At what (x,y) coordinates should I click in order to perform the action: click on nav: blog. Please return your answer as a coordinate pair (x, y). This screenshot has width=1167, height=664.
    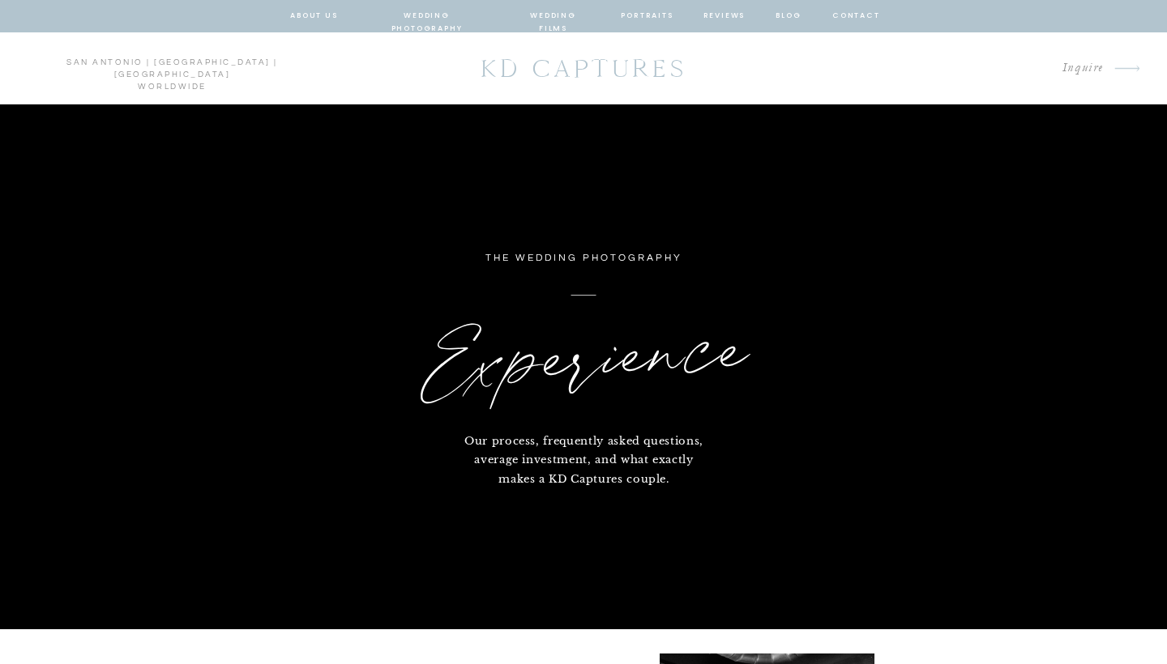
    Looking at the image, I should click on (788, 16).